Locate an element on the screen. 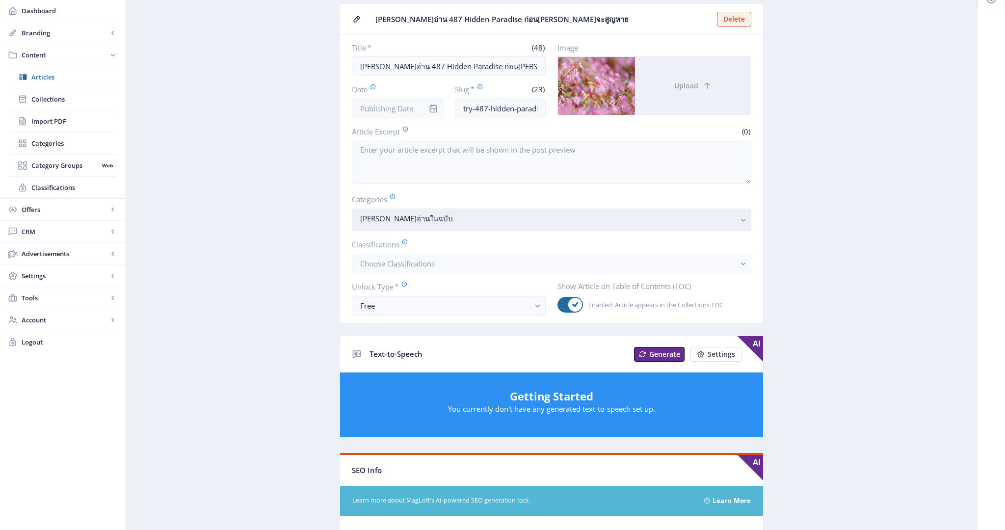 The width and height of the screenshot is (1005, 530). span: Dashboard is located at coordinates (70, 11).